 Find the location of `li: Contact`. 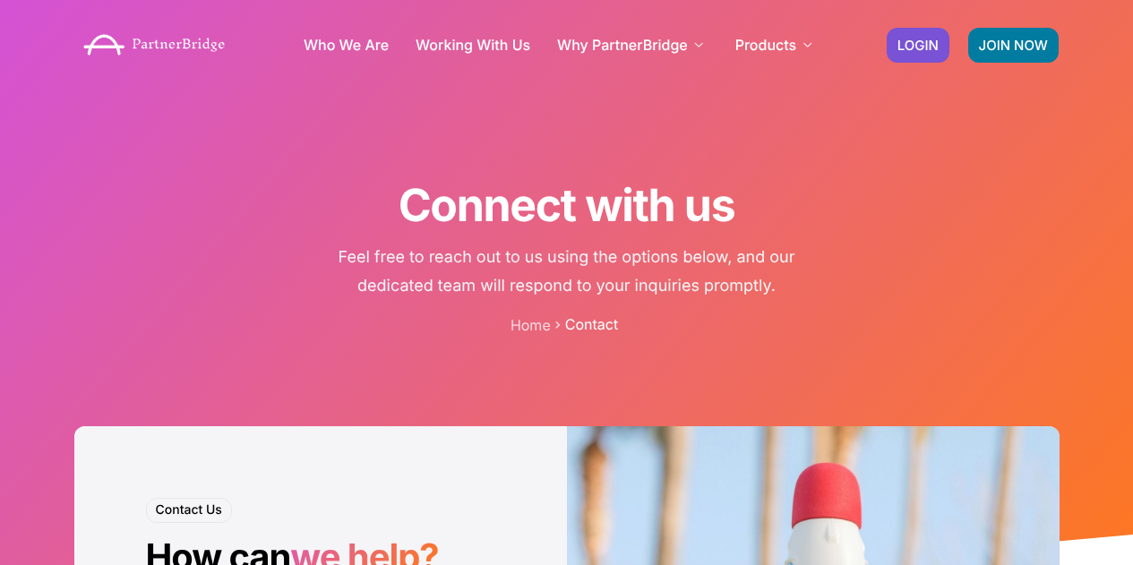

li: Contact is located at coordinates (594, 325).